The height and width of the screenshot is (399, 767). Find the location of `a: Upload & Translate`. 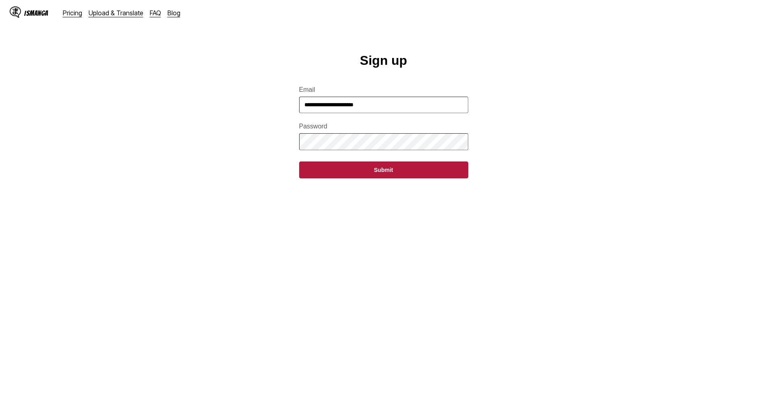

a: Upload & Translate is located at coordinates (116, 13).